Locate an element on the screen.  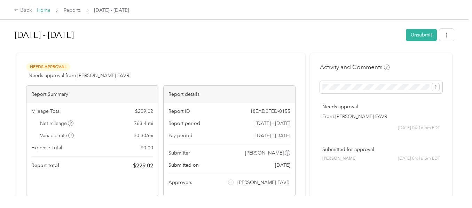
a: Home is located at coordinates (43, 10).